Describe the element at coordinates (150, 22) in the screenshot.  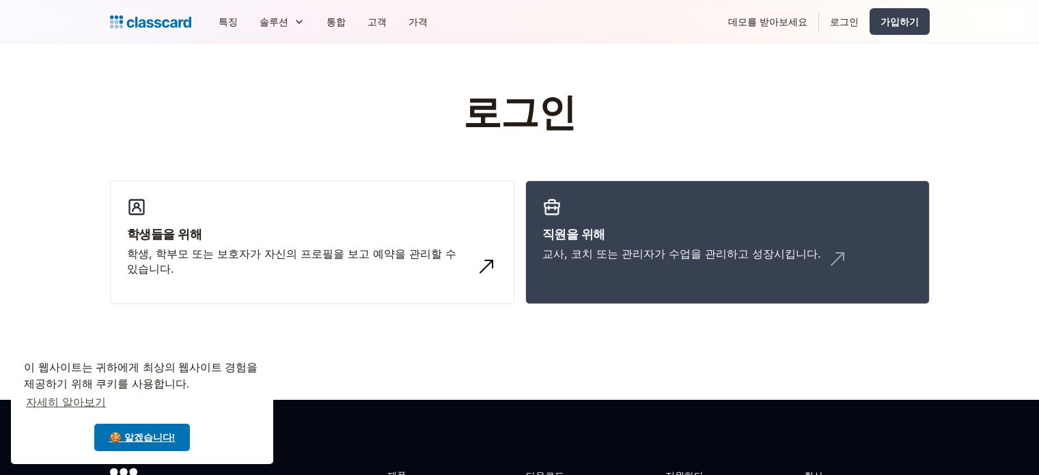
I see `a: 집` at that location.